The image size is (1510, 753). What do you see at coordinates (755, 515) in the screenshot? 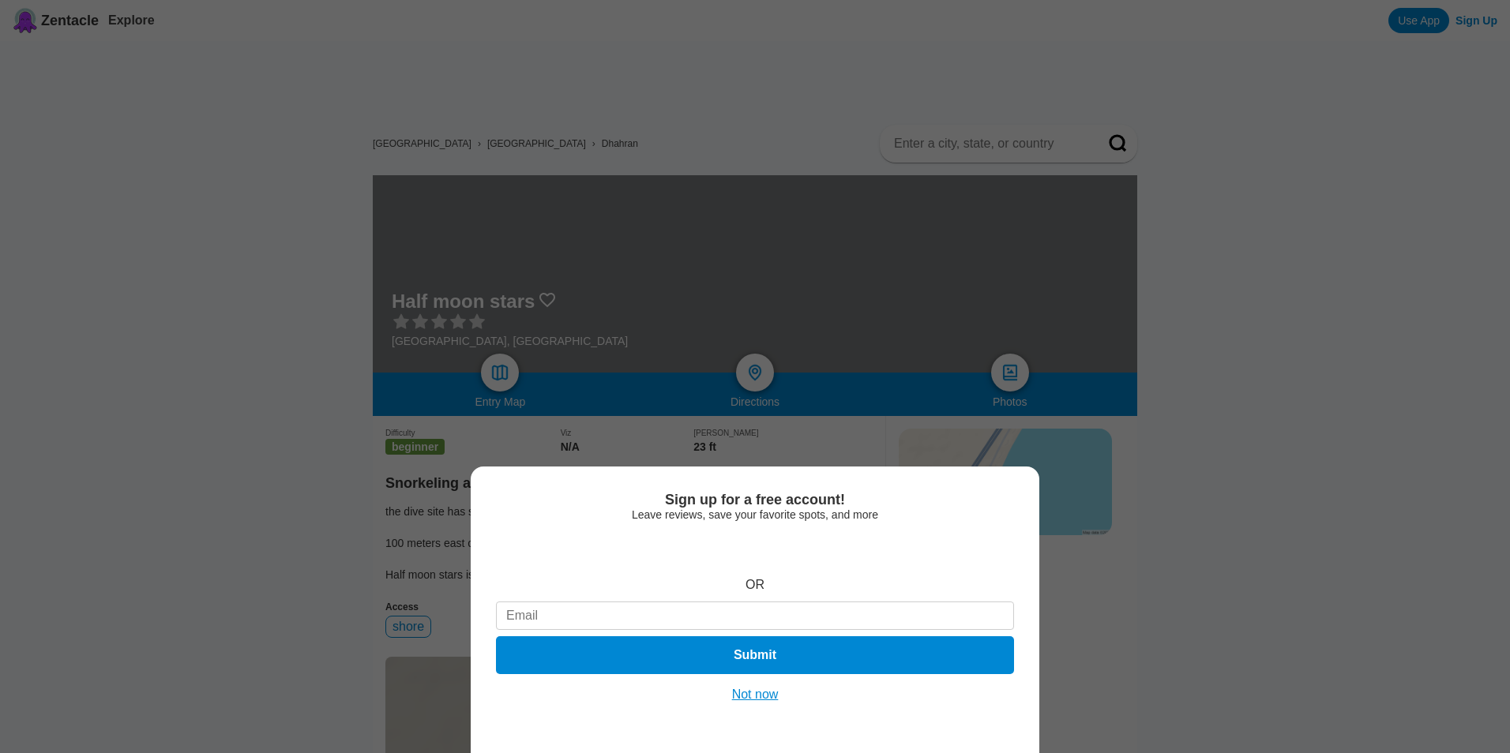
I see `div: Leave reviews, save your favorite spots, and more` at bounding box center [755, 515].